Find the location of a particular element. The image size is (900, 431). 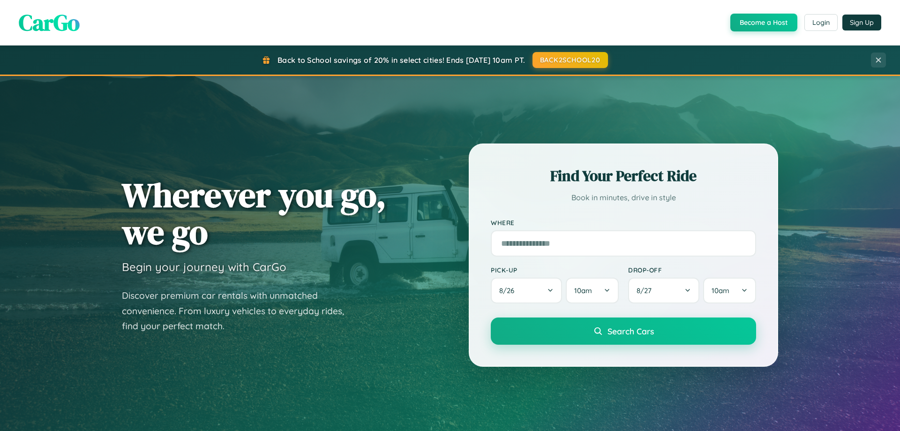

h1: Wherever you go, we go is located at coordinates (254, 213).